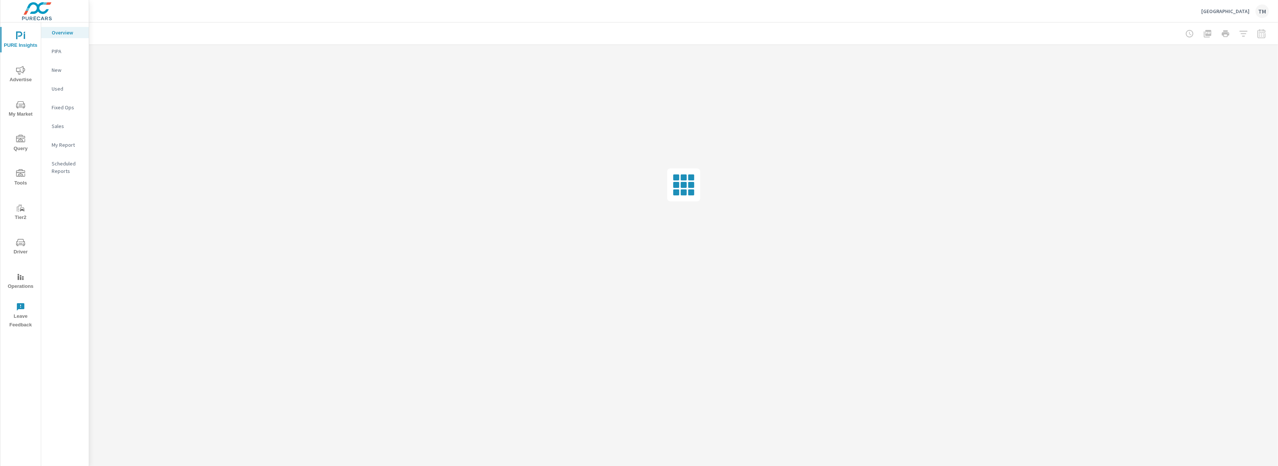 This screenshot has width=1278, height=466. What do you see at coordinates (67, 51) in the screenshot?
I see `p: PIPA` at bounding box center [67, 51].